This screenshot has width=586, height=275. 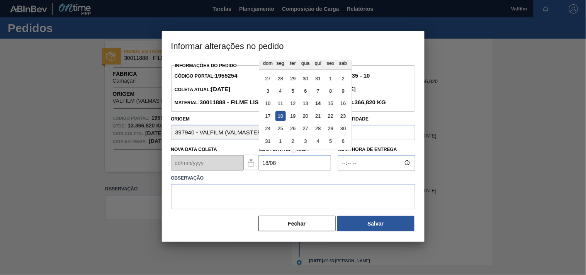 What do you see at coordinates (280, 78) in the screenshot?
I see `div: Choose segunda-feira, 28 de julho de 2025` at bounding box center [280, 78].